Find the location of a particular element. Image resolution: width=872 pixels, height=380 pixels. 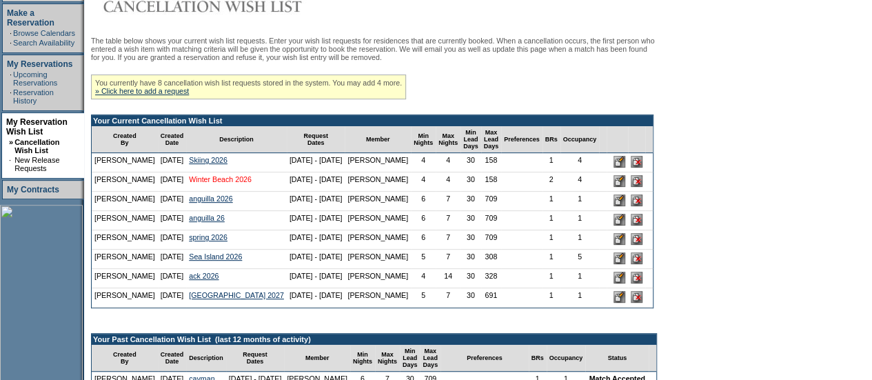

td: Description is located at coordinates (206, 358).